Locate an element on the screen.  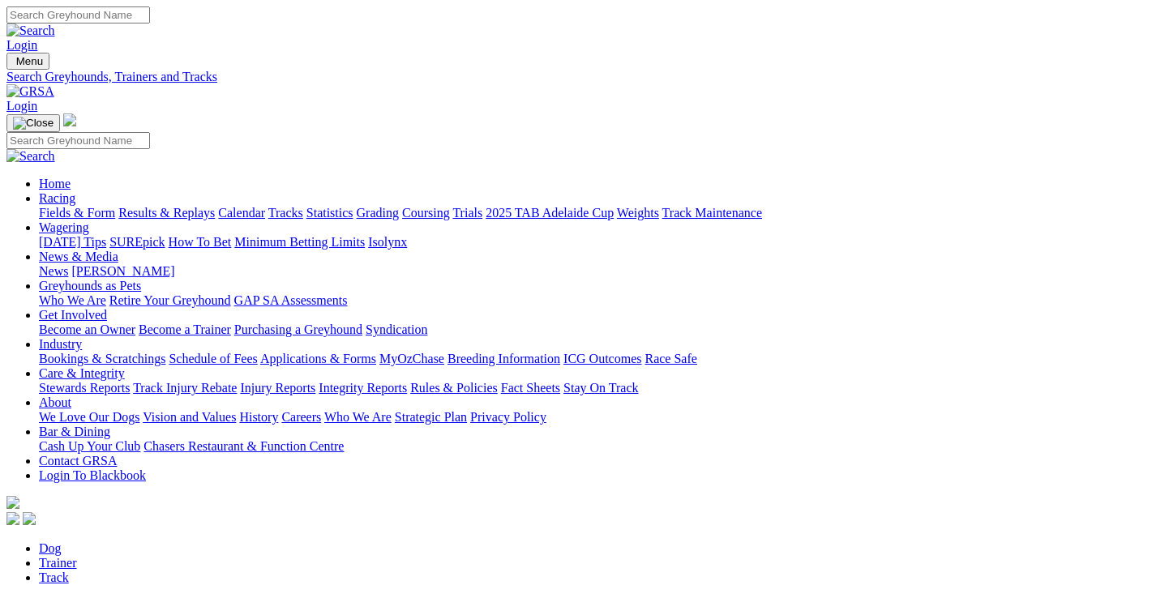
a: MyOzChase is located at coordinates (412, 358).